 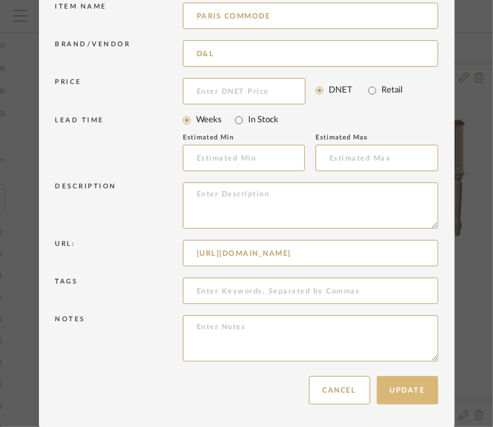 I want to click on input: Enter Keywords, Separated by Commas, so click(x=310, y=291).